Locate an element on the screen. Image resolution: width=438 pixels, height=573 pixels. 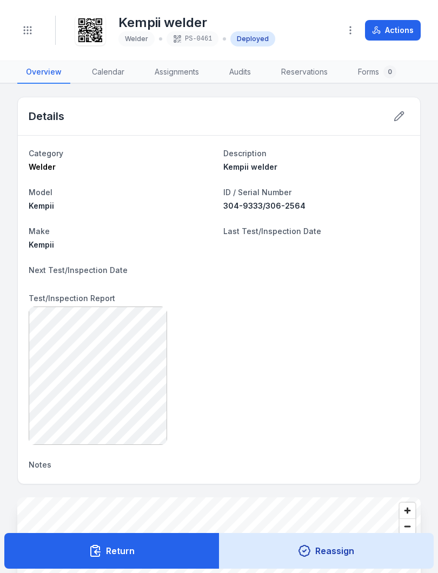
button: Zoom out is located at coordinates (407, 526).